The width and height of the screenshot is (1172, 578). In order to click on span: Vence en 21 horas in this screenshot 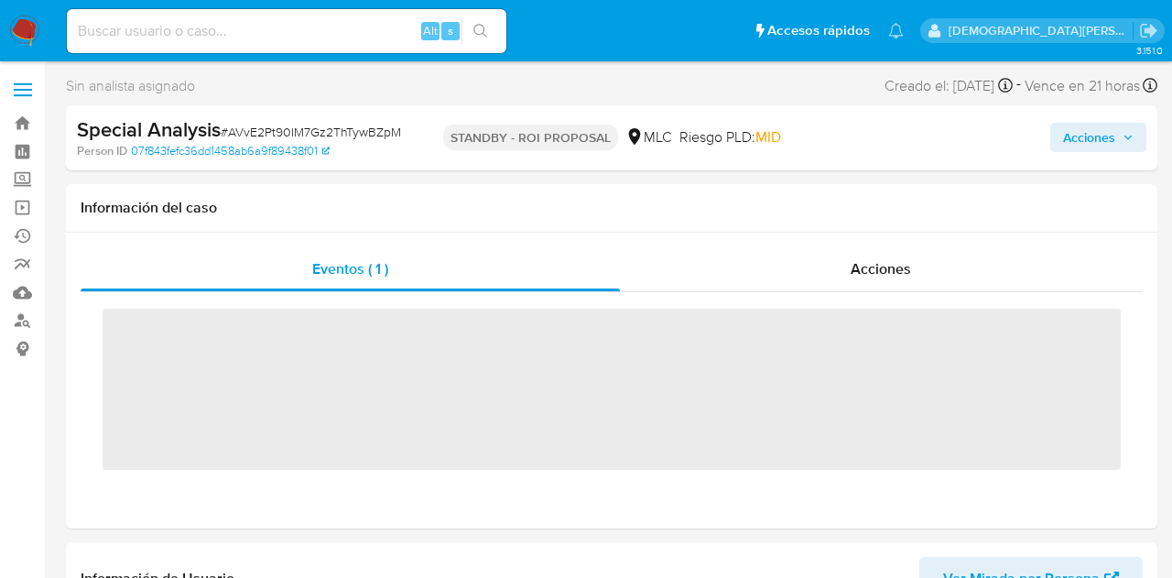, I will do `click(1082, 86)`.